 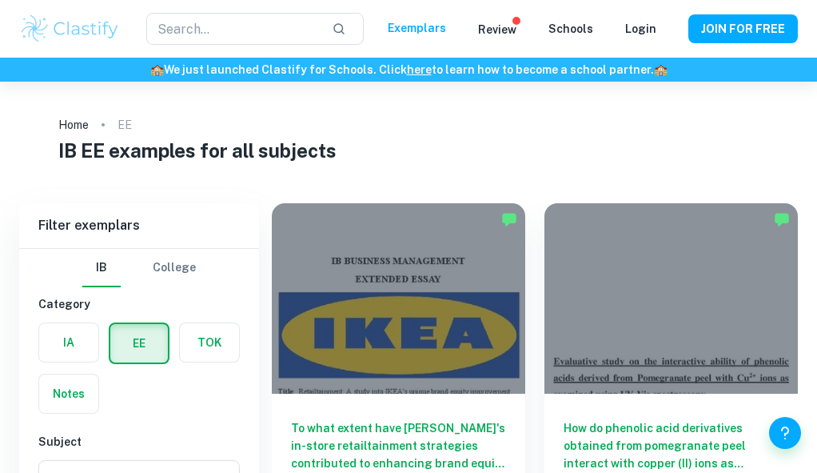 I want to click on p: EE, so click(x=125, y=125).